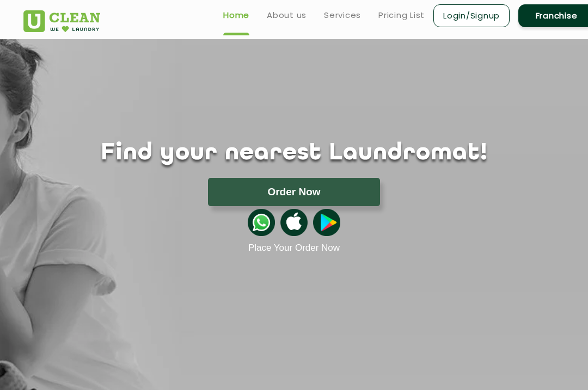  What do you see at coordinates (401, 15) in the screenshot?
I see `a: Pricing List` at bounding box center [401, 15].